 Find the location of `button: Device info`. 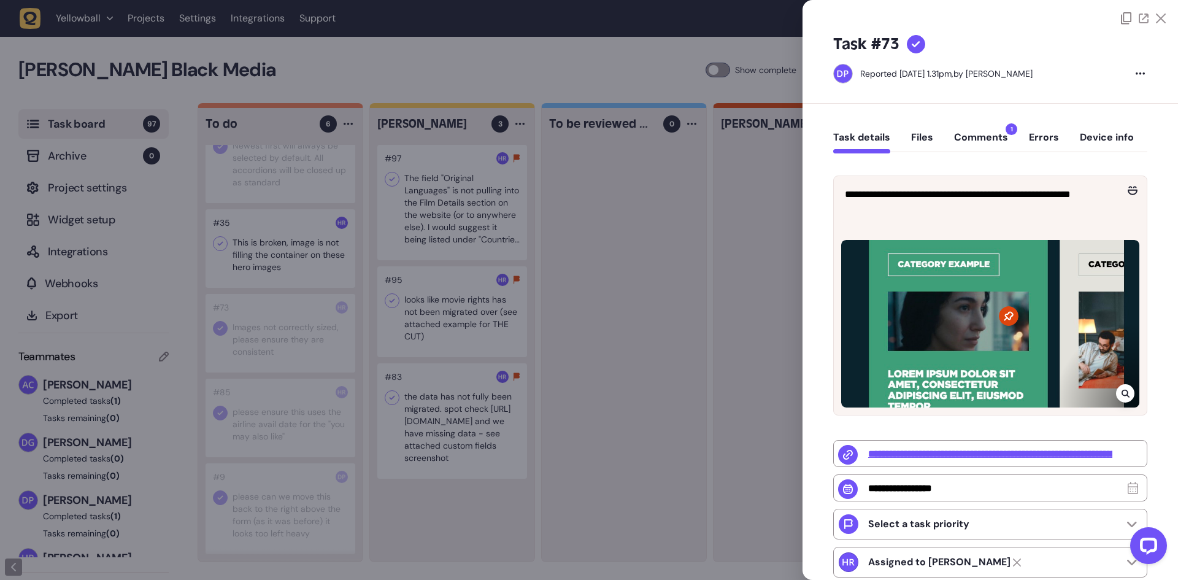

button: Device info is located at coordinates (1107, 142).